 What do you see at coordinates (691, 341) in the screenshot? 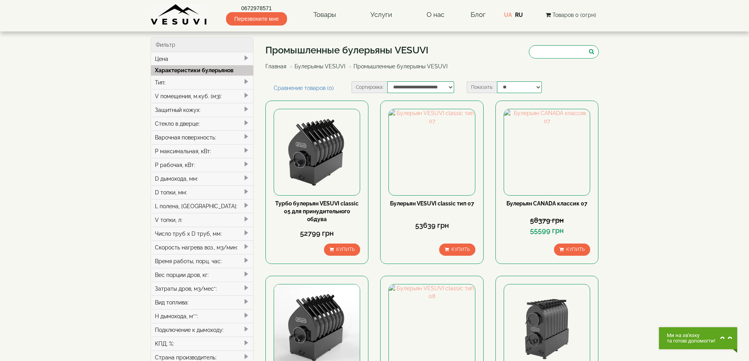
I see `span: та готові допомогти!` at bounding box center [691, 341].